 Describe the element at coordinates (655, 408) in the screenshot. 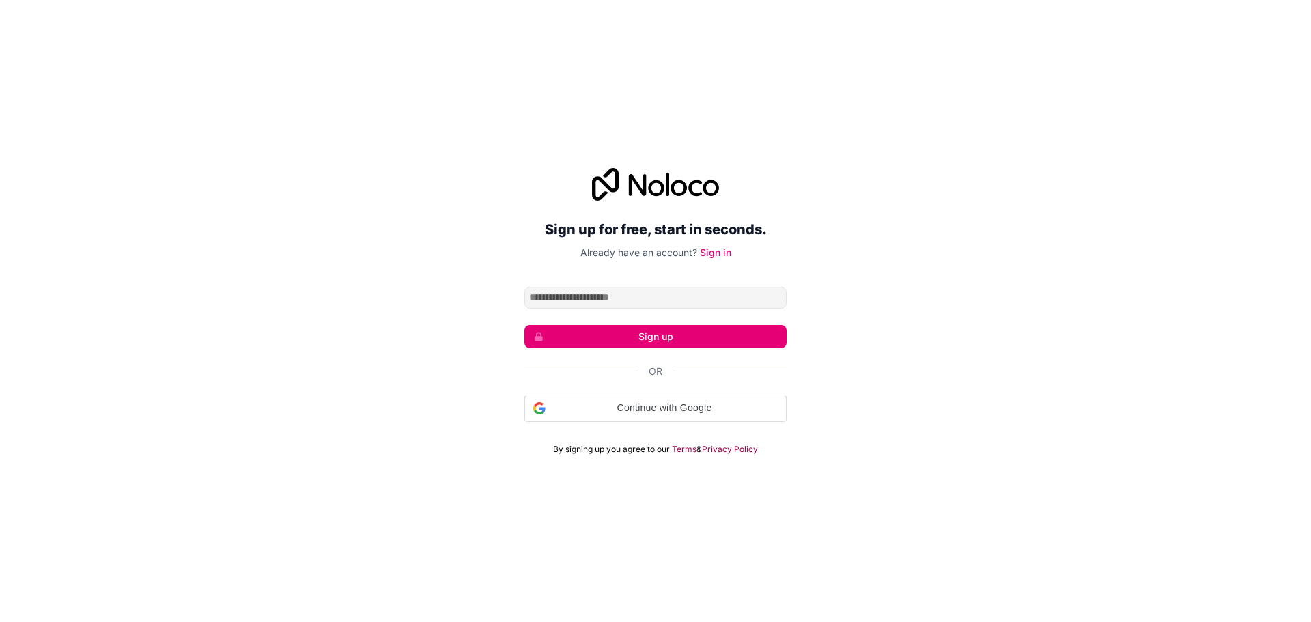

I see `div: Continue with Google` at that location.